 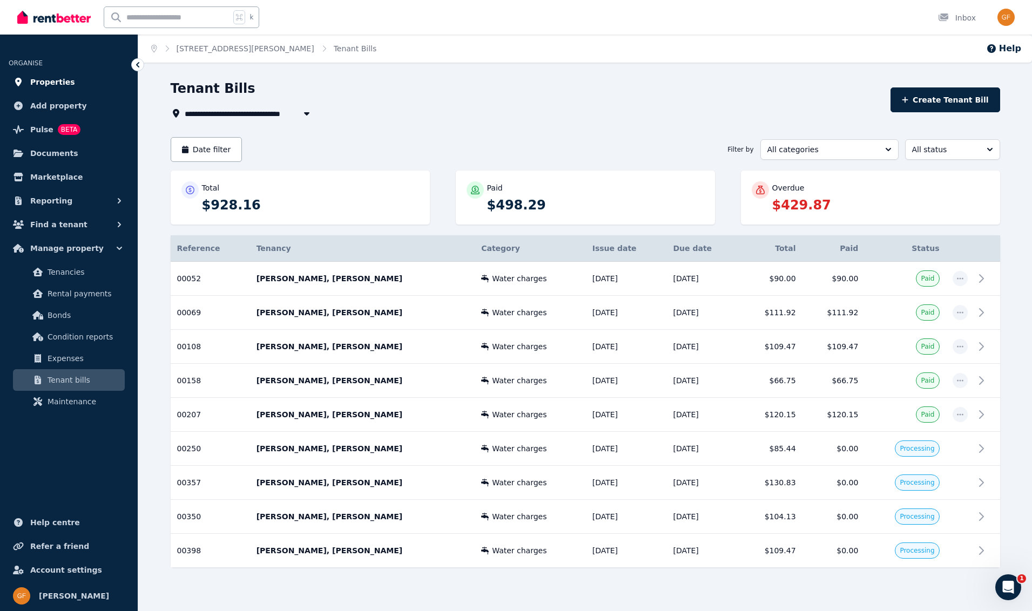 I want to click on span: 1, so click(x=1022, y=579).